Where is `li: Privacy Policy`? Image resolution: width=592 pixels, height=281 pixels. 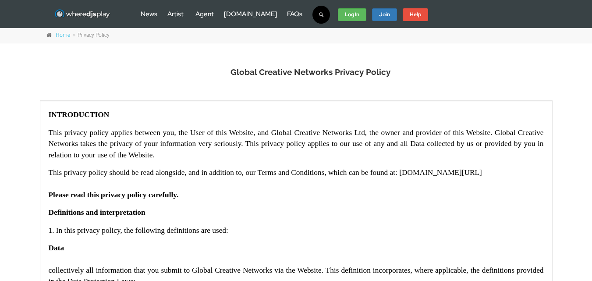
li: Privacy Policy is located at coordinates (90, 35).